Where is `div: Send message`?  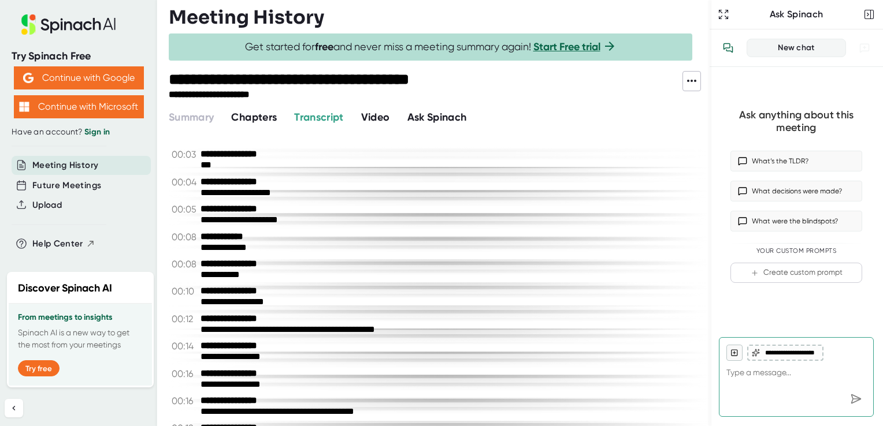 div: Send message is located at coordinates (856, 399).